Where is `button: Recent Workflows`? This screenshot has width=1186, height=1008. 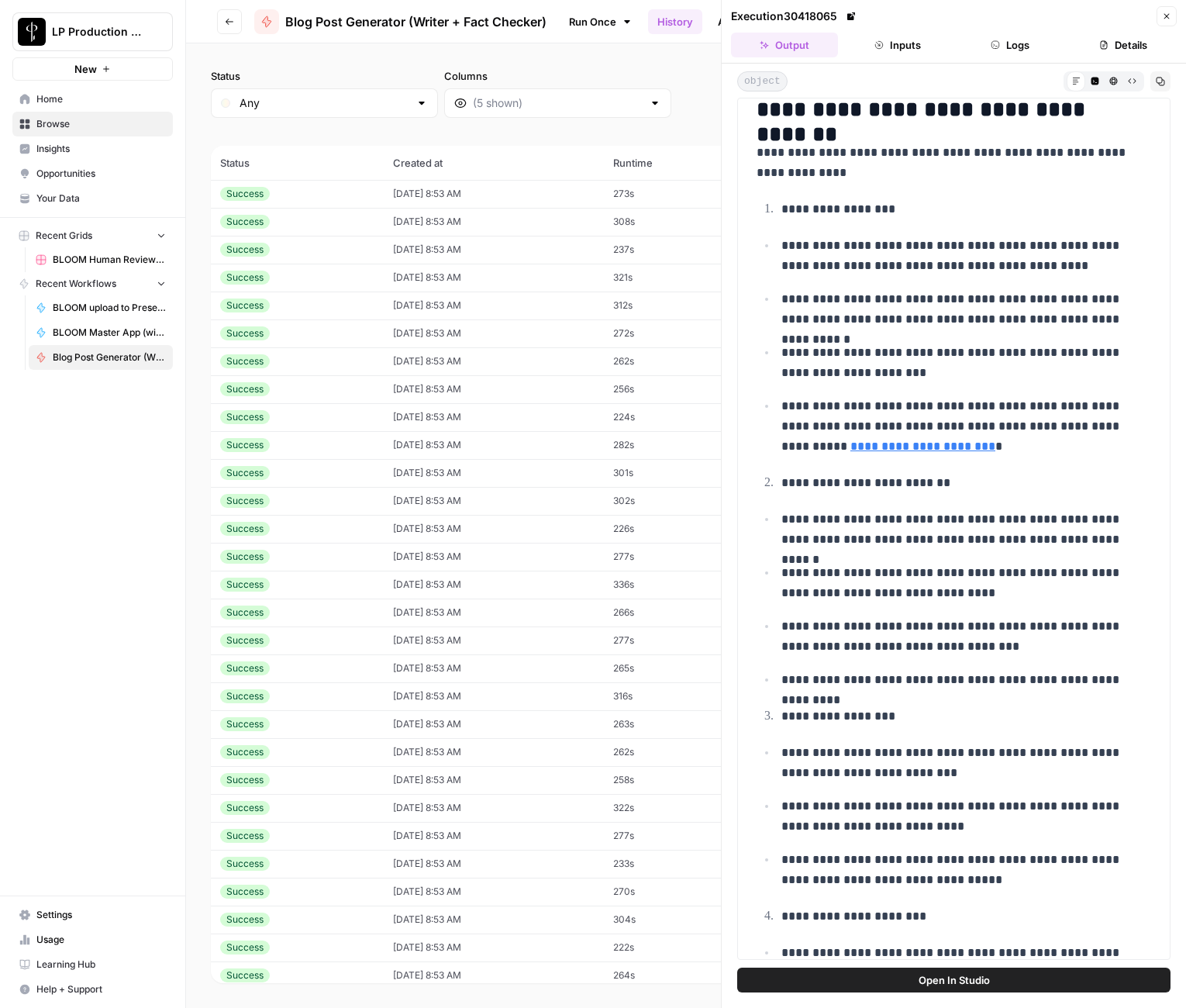 button: Recent Workflows is located at coordinates (92, 284).